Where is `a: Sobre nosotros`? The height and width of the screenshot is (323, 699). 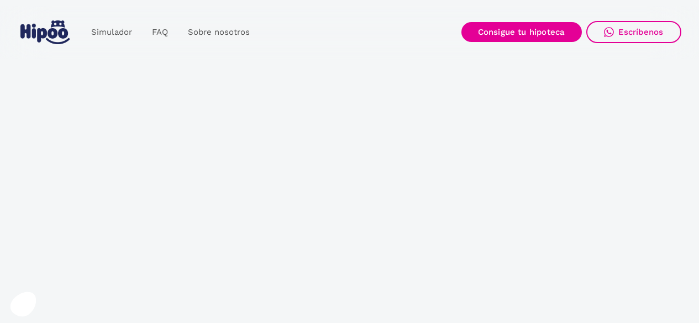 a: Sobre nosotros is located at coordinates (219, 32).